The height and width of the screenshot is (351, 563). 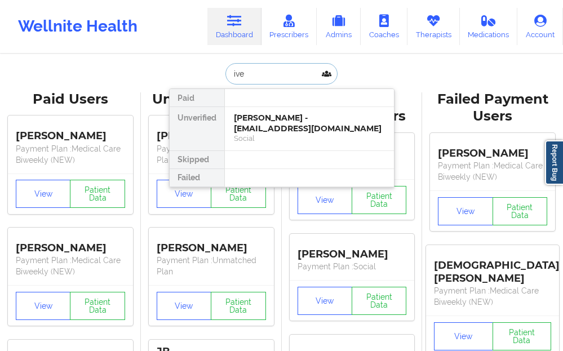 What do you see at coordinates (489, 26) in the screenshot?
I see `a: Medications` at bounding box center [489, 26].